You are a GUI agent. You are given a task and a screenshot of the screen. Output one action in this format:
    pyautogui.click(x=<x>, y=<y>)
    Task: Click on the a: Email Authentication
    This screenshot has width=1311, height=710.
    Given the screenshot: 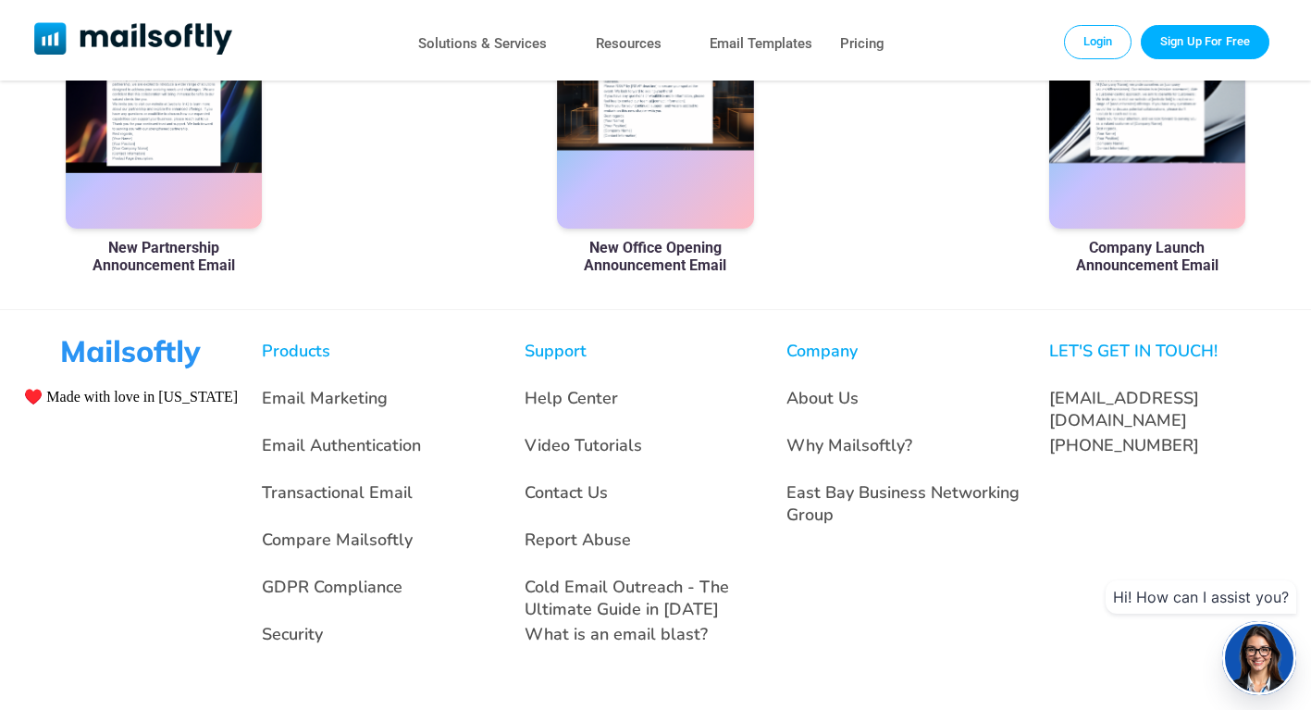 What is the action you would take?
    pyautogui.click(x=341, y=445)
    